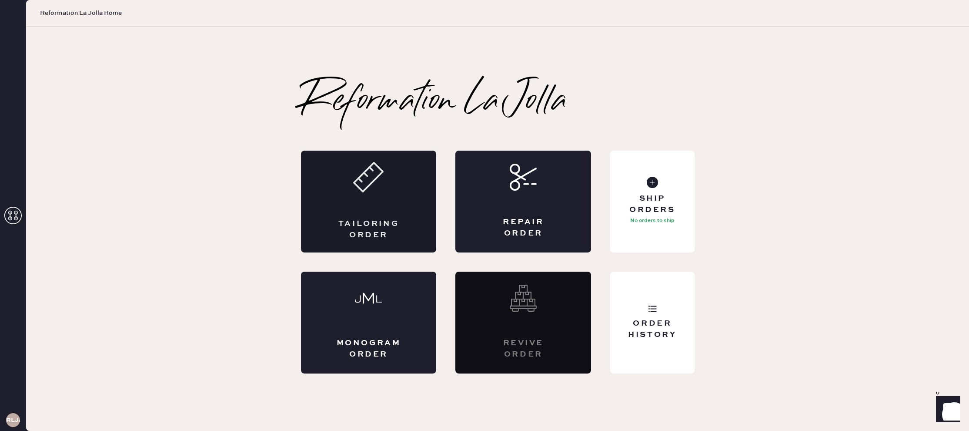 The width and height of the screenshot is (969, 431). Describe the element at coordinates (369, 229) in the screenshot. I see `div: Tailoring Order` at that location.